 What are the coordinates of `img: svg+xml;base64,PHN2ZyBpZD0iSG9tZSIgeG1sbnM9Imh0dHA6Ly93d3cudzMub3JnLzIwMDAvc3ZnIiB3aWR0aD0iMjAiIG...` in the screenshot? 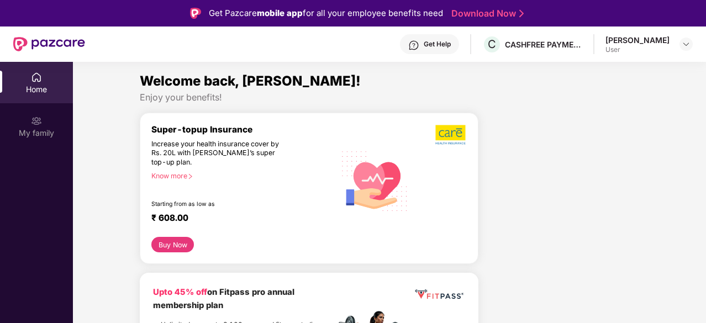 It's located at (36, 77).